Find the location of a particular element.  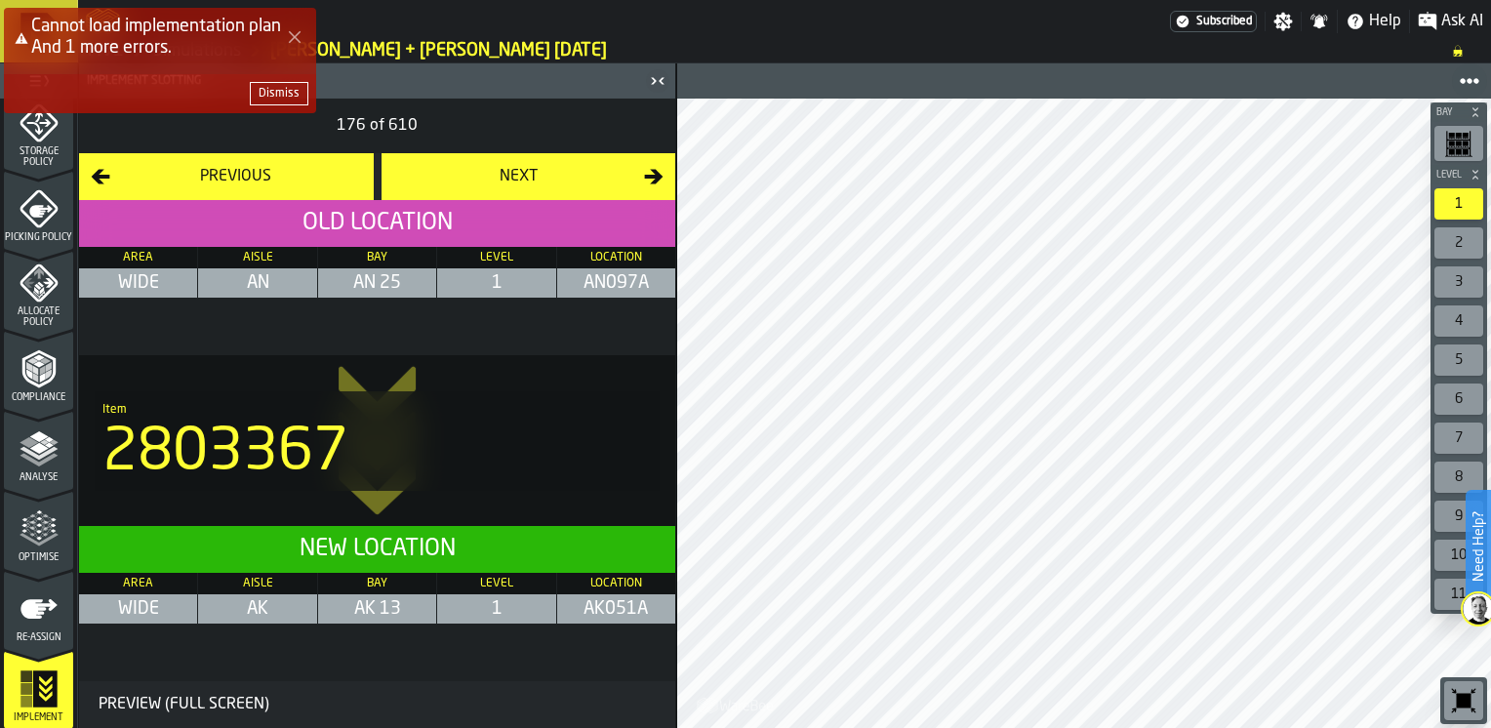

div: 2803367 is located at coordinates (377, 454).